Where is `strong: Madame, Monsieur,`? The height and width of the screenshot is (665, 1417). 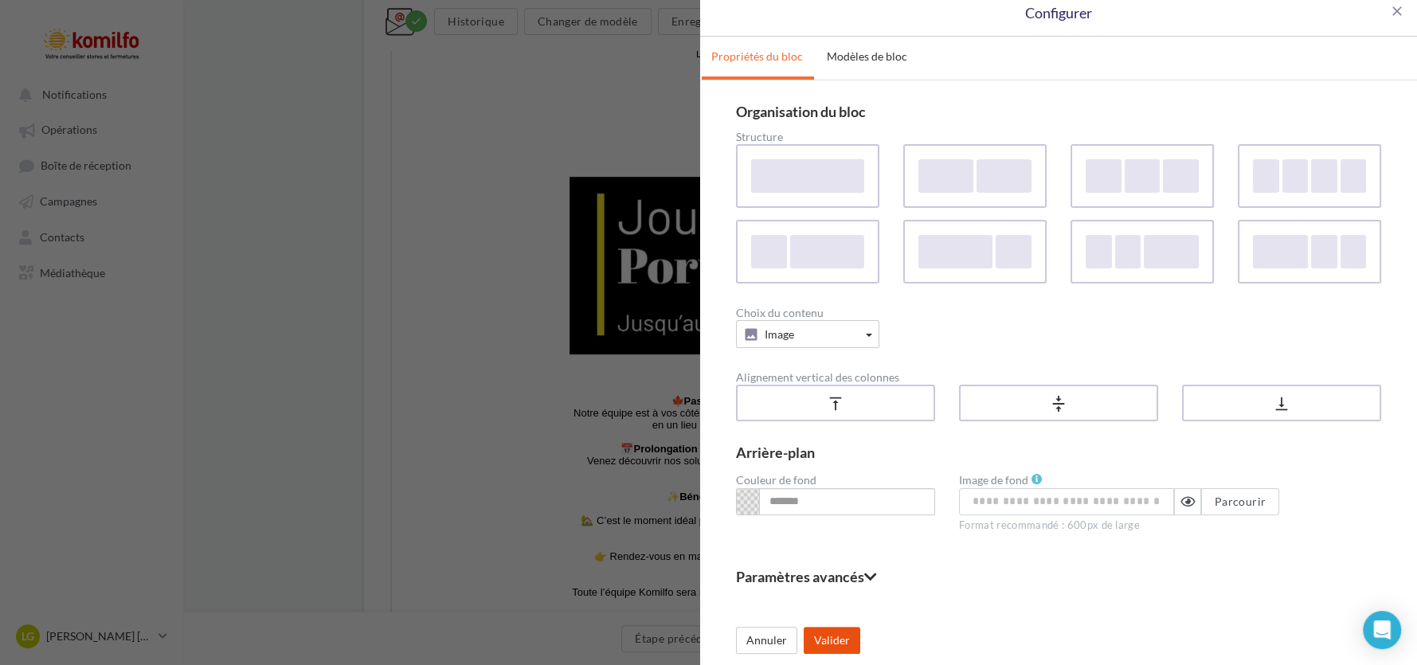
strong: Madame, Monsieur, is located at coordinates (409, 341).